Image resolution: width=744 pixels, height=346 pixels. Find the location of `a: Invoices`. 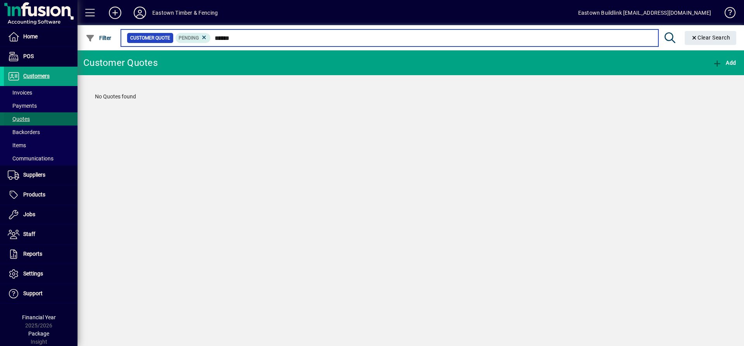

a: Invoices is located at coordinates (41, 93).